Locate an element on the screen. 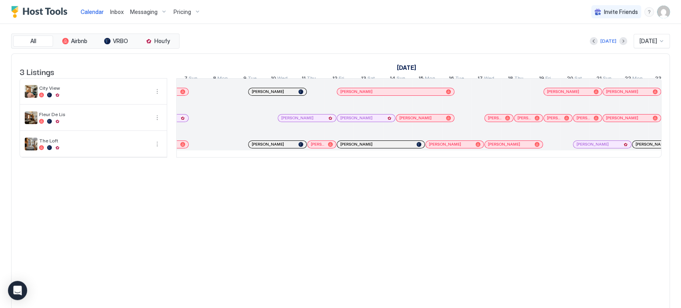  div: Host Tools Logo is located at coordinates (41, 12).